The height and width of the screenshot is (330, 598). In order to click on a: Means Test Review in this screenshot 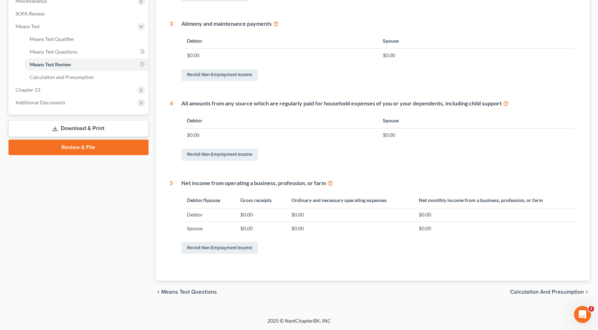, I will do `click(86, 65)`.